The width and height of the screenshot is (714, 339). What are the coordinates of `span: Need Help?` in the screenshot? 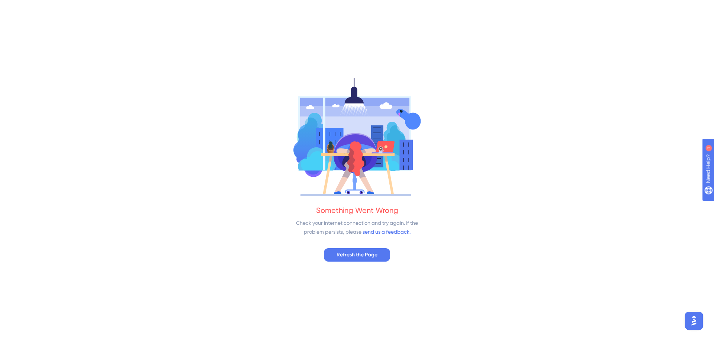 It's located at (32, 6).